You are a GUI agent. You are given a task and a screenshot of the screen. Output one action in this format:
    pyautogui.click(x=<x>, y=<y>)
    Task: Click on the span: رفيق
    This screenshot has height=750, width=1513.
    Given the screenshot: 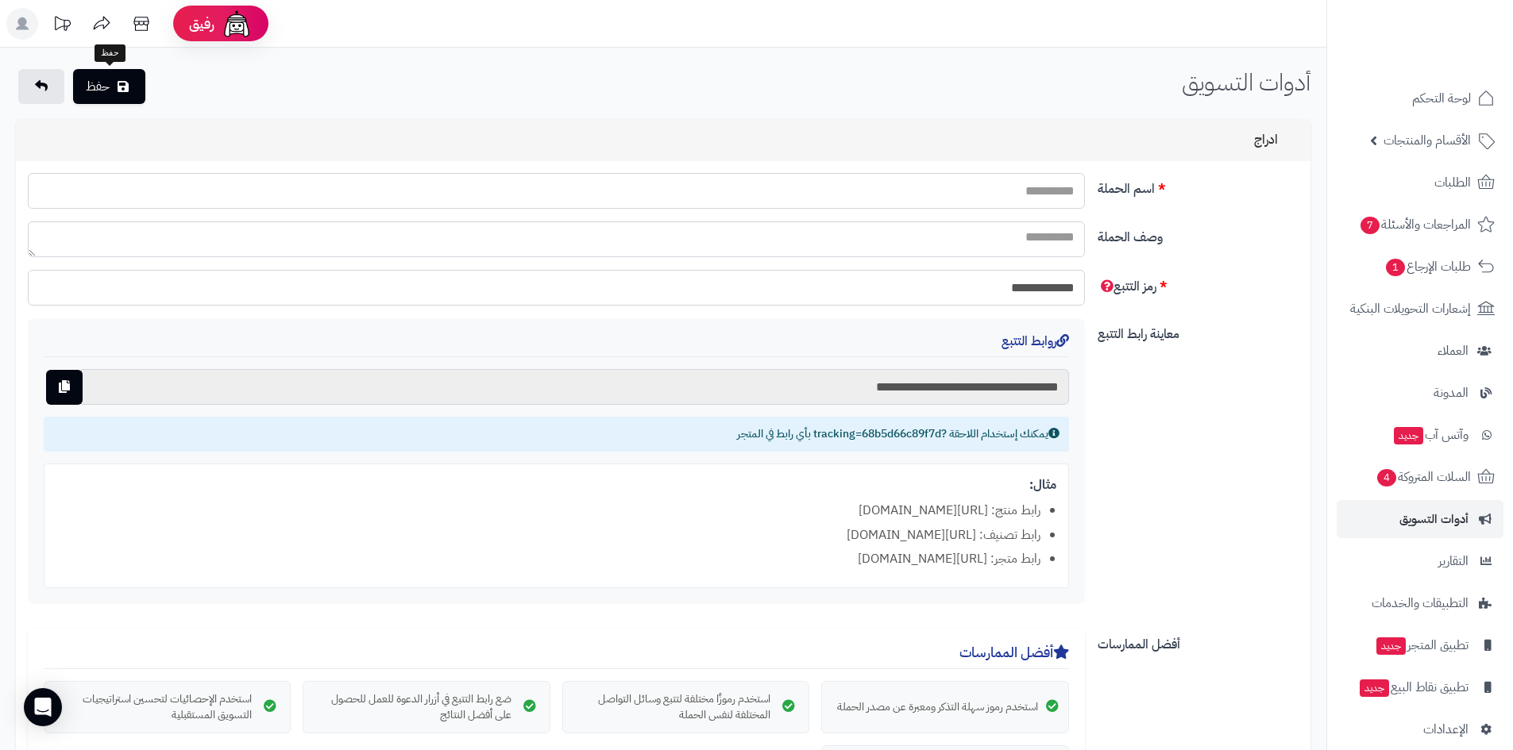 What is the action you would take?
    pyautogui.click(x=202, y=24)
    